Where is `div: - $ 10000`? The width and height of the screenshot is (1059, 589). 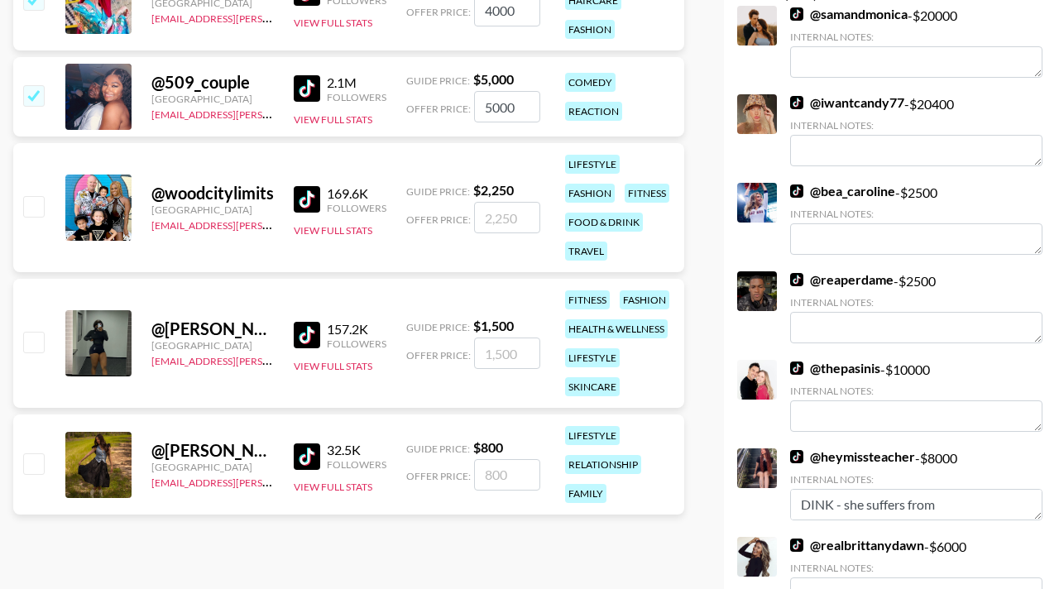
div: - $ 10000 is located at coordinates (916, 396).